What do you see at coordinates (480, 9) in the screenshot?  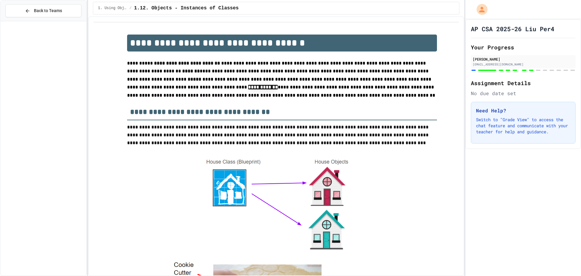 I see `div: My Account` at bounding box center [480, 9].